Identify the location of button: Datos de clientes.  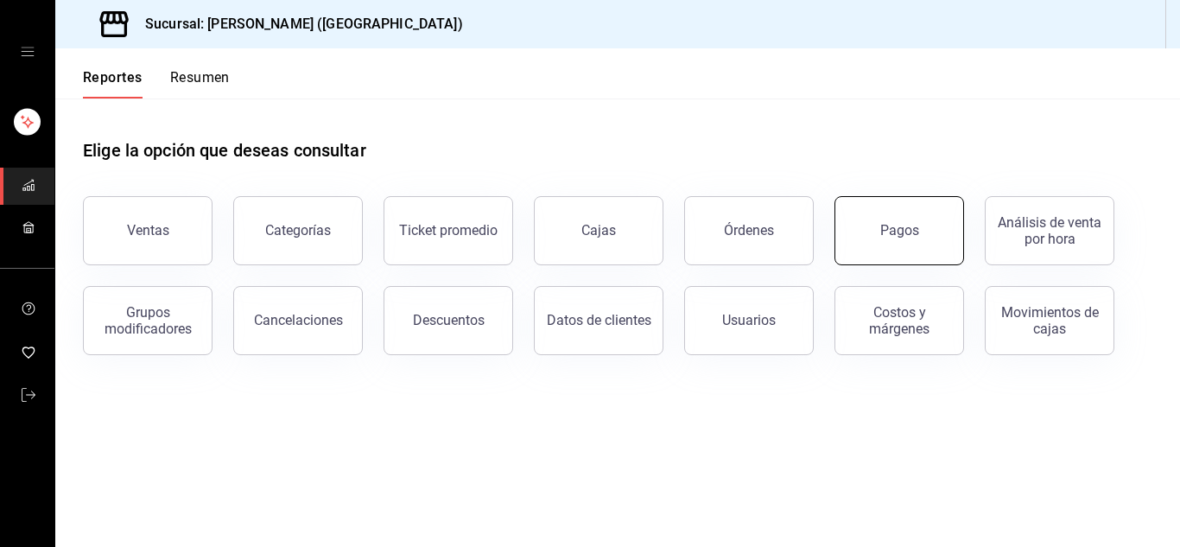
(599, 320).